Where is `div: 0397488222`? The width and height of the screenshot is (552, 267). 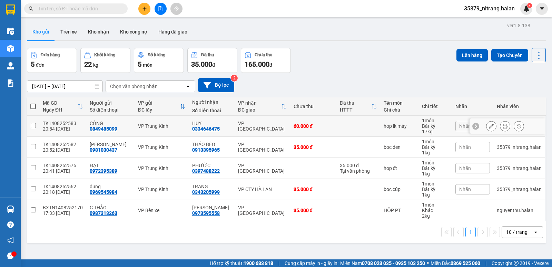 div: 0397488222 is located at coordinates (206, 171).